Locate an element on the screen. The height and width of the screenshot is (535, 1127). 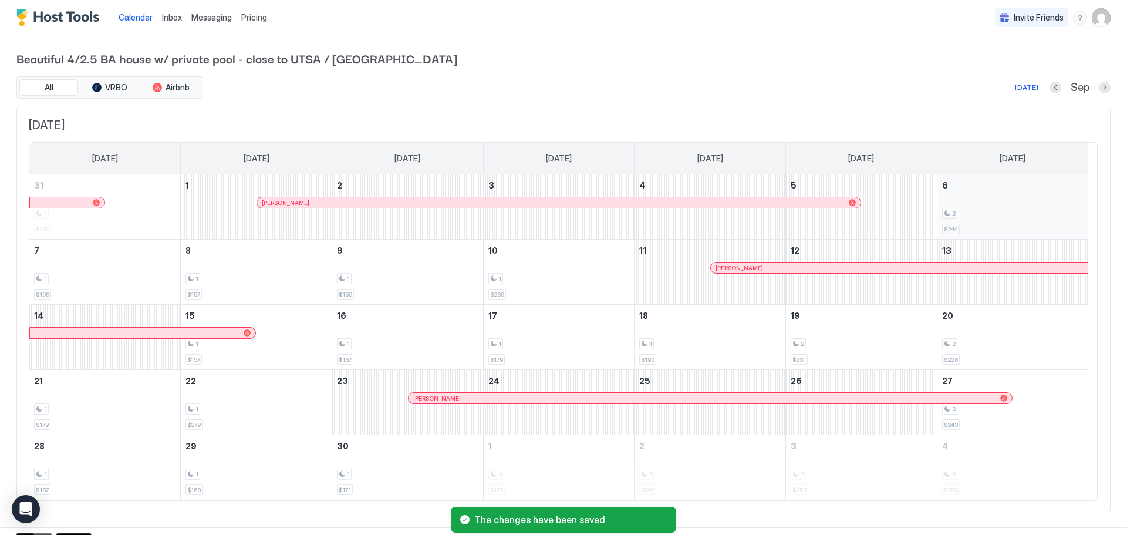
a: September 5, 2025 is located at coordinates (861, 185).